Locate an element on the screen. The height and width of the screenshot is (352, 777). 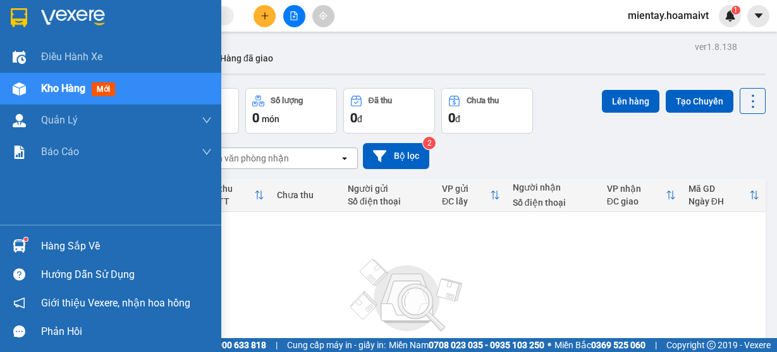
strong: 0369 525 060 is located at coordinates (618, 345).